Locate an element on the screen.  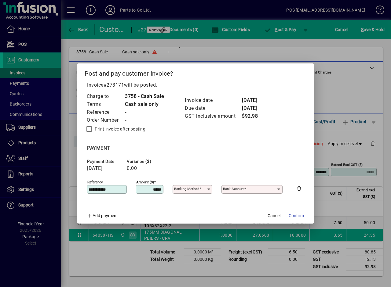
span: Add payment is located at coordinates (105, 216).